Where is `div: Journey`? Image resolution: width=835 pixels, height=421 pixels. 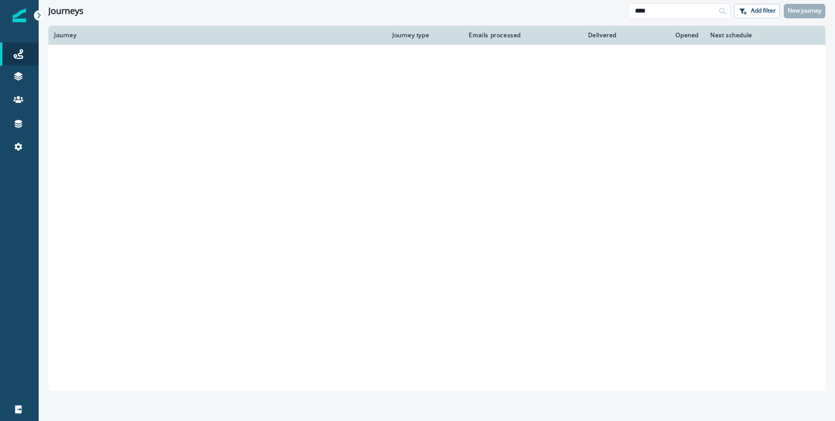
div: Journey is located at coordinates (217, 35).